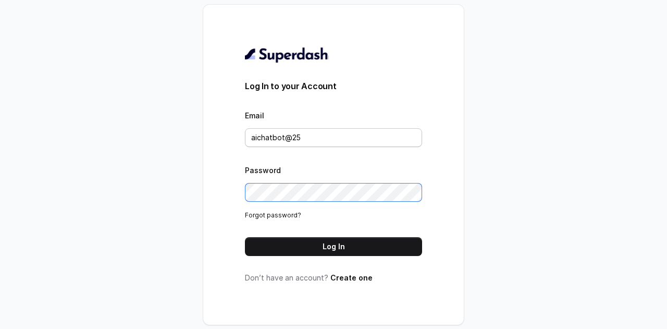 Image resolution: width=667 pixels, height=329 pixels. What do you see at coordinates (287, 55) in the screenshot?
I see `img: light.svg` at bounding box center [287, 55].